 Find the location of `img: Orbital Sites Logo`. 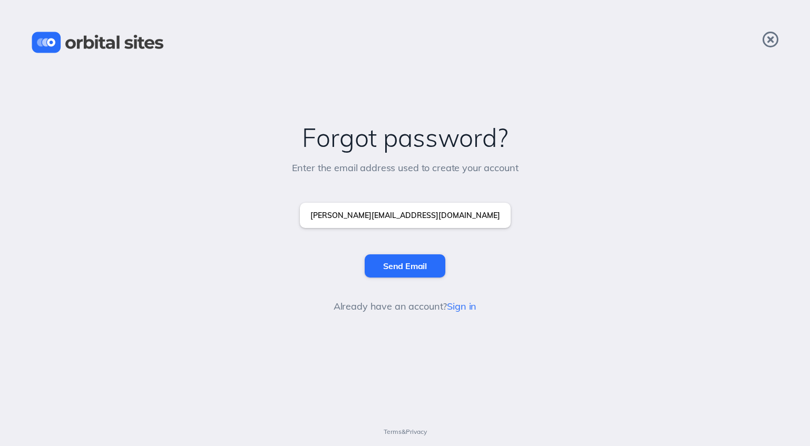

img: Orbital Sites Logo is located at coordinates (98, 42).